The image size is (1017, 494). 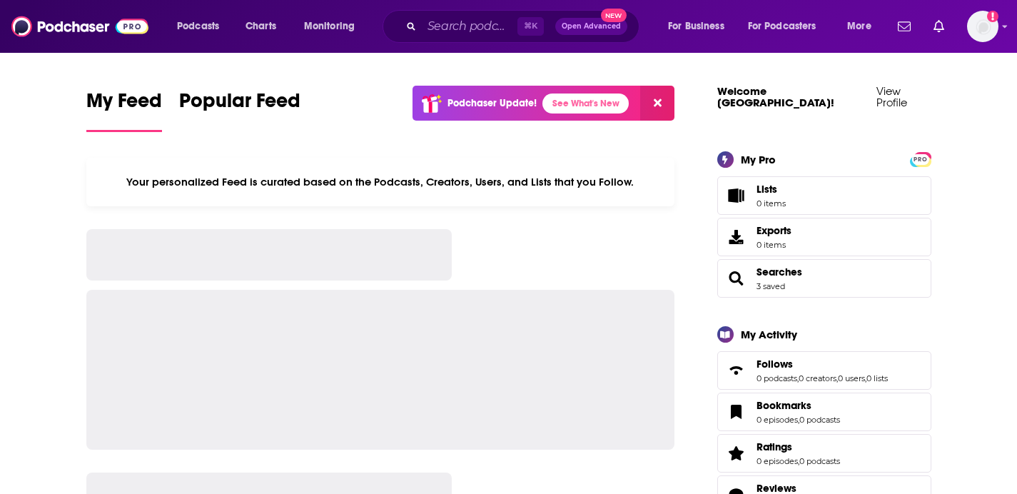 I want to click on span: ⌘ K, so click(x=530, y=26).